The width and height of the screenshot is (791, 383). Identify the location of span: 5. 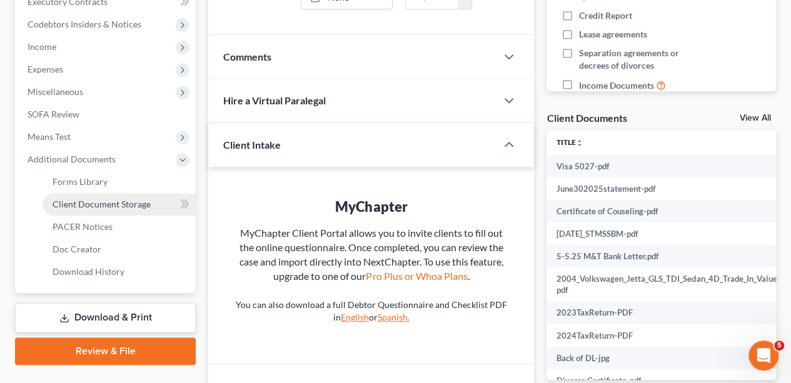
(779, 346).